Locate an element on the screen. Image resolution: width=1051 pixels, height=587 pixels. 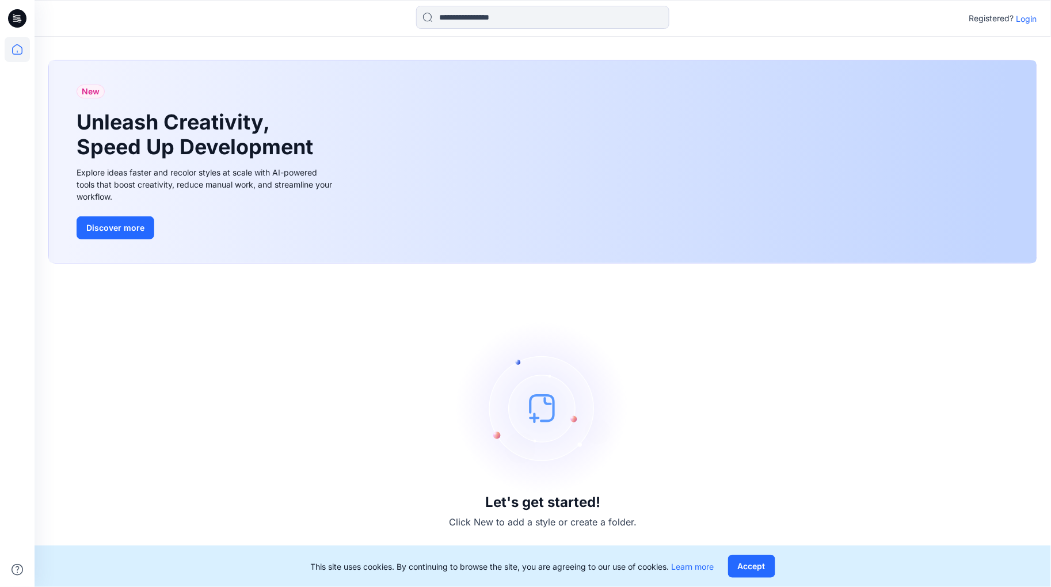
a: Discover more is located at coordinates (206, 228).